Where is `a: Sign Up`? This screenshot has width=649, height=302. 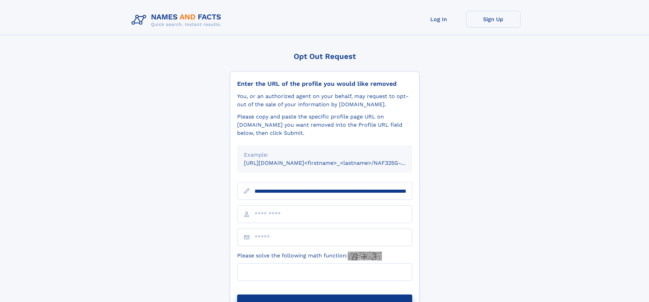 a: Sign Up is located at coordinates (493, 19).